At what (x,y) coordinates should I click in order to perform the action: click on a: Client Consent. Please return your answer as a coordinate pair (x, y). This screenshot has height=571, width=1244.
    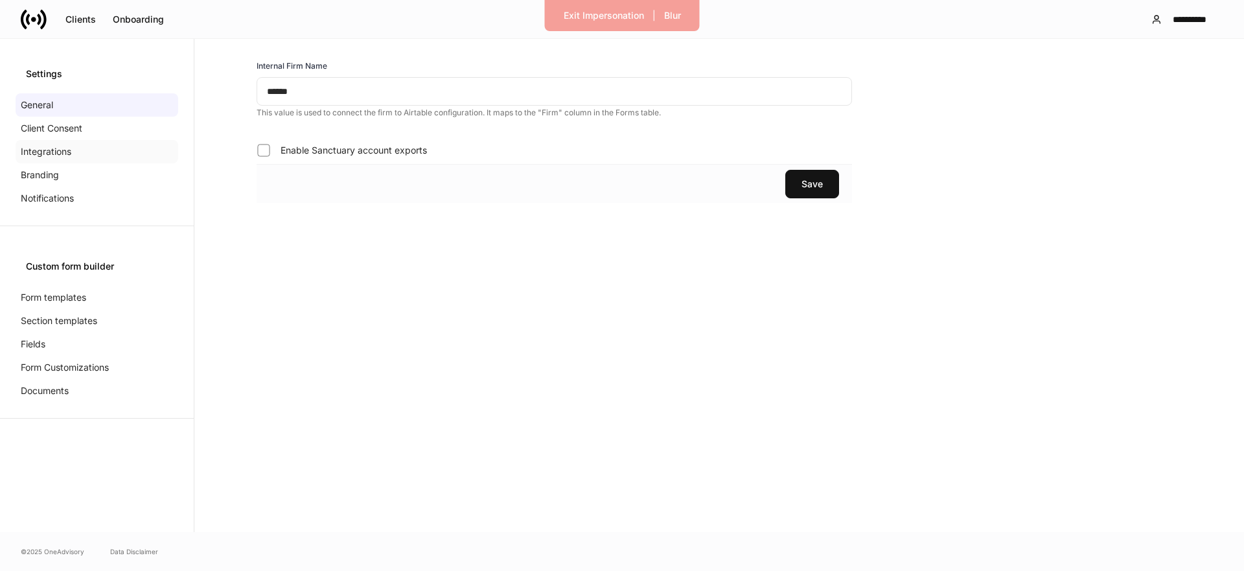
    Looking at the image, I should click on (97, 128).